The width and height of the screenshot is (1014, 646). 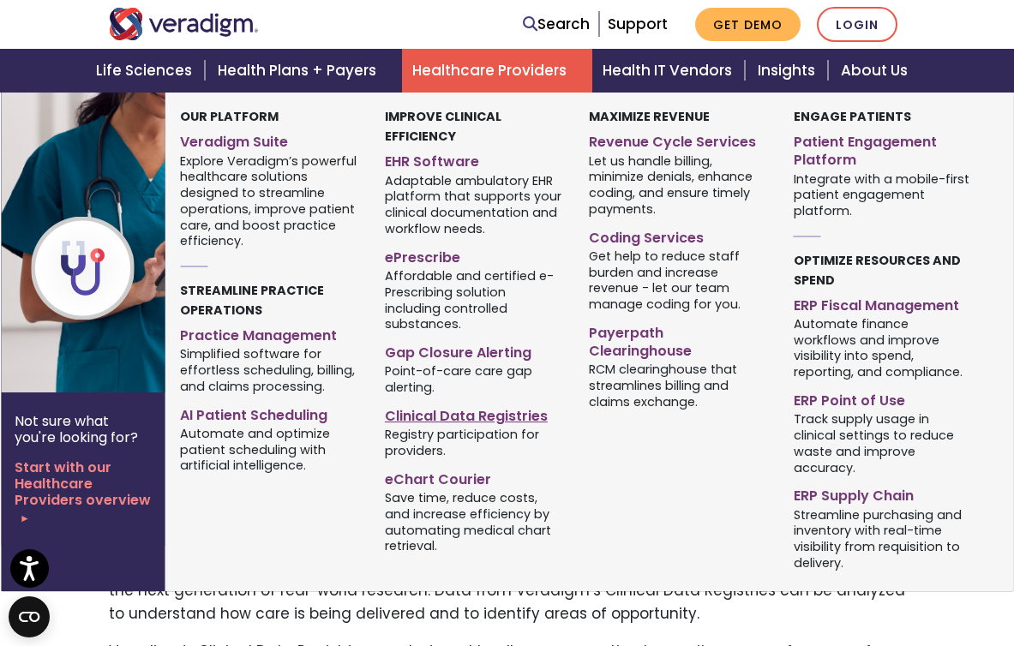 I want to click on a: Veradigm Suite, so click(x=269, y=139).